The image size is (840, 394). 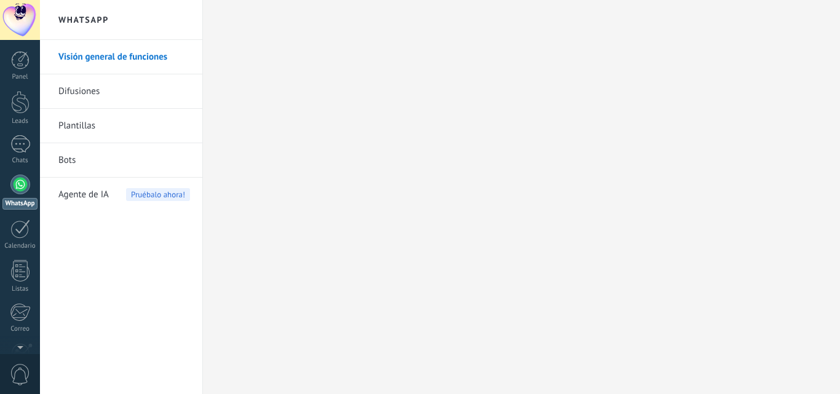 What do you see at coordinates (20, 289) in the screenshot?
I see `div: Listas` at bounding box center [20, 289].